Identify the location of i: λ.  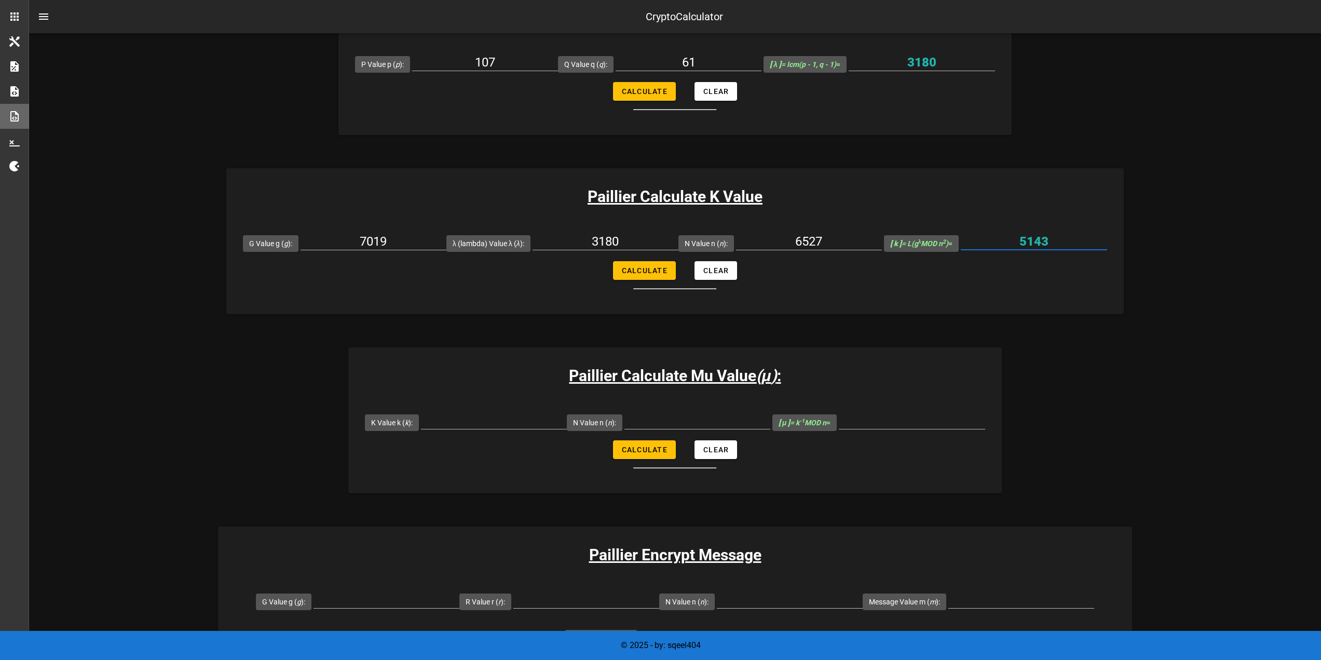
(518, 244).